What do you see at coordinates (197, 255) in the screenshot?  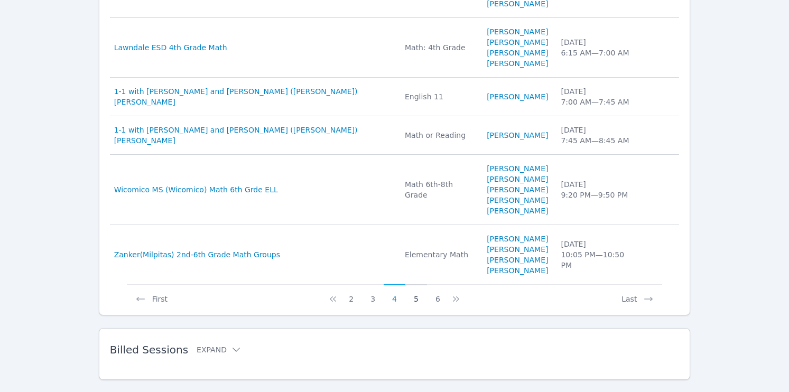 I see `span: Zanker(Milpitas) 2nd-6th Grade Math Groups` at bounding box center [197, 255].